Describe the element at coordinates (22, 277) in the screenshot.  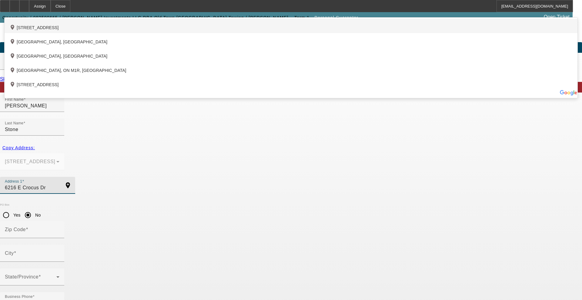
I see `mat-label: State/Province` at that location.